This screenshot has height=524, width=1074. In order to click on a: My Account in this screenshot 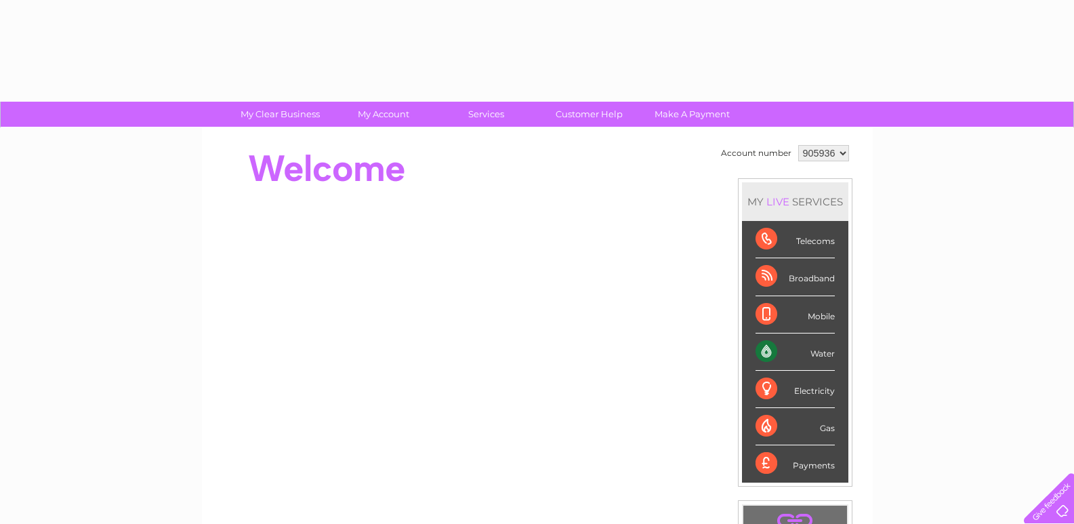, I will do `click(383, 114)`.